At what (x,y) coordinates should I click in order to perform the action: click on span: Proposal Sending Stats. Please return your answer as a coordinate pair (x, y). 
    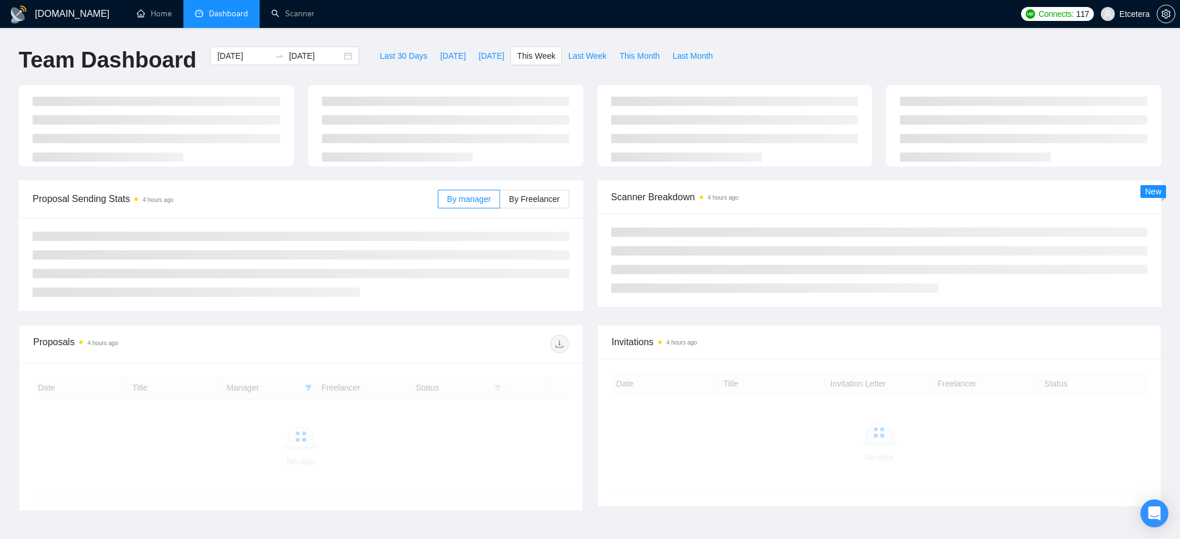
    Looking at the image, I should click on (235, 199).